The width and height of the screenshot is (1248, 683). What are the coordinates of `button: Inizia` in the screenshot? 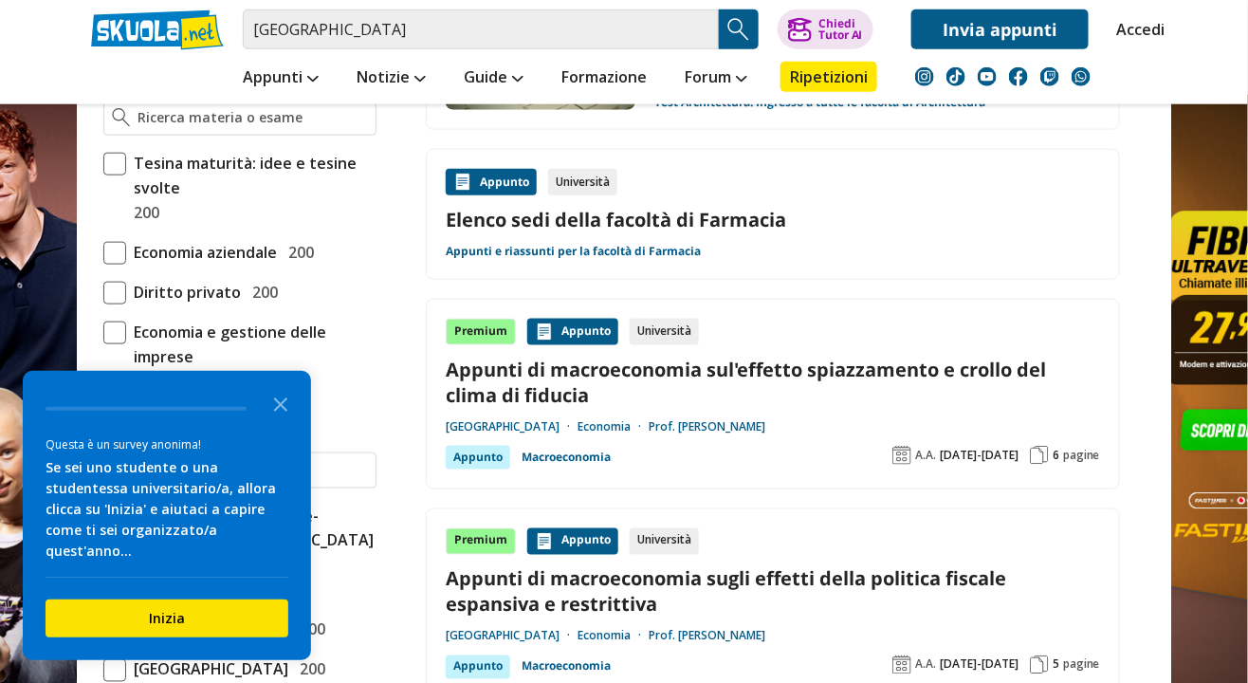 It's located at (167, 618).